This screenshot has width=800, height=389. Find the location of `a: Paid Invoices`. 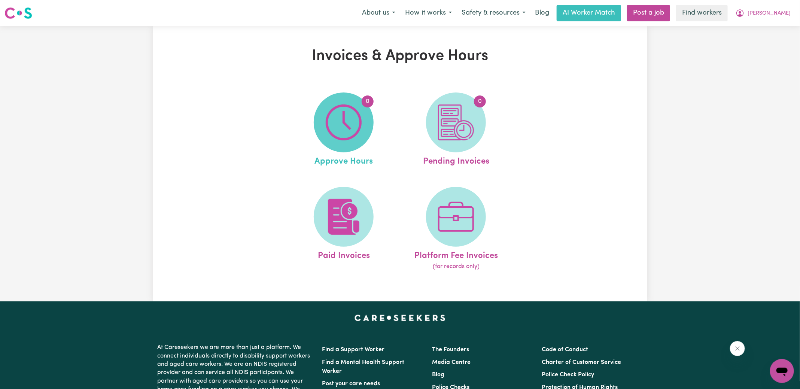

a: Paid Invoices is located at coordinates (343, 229).